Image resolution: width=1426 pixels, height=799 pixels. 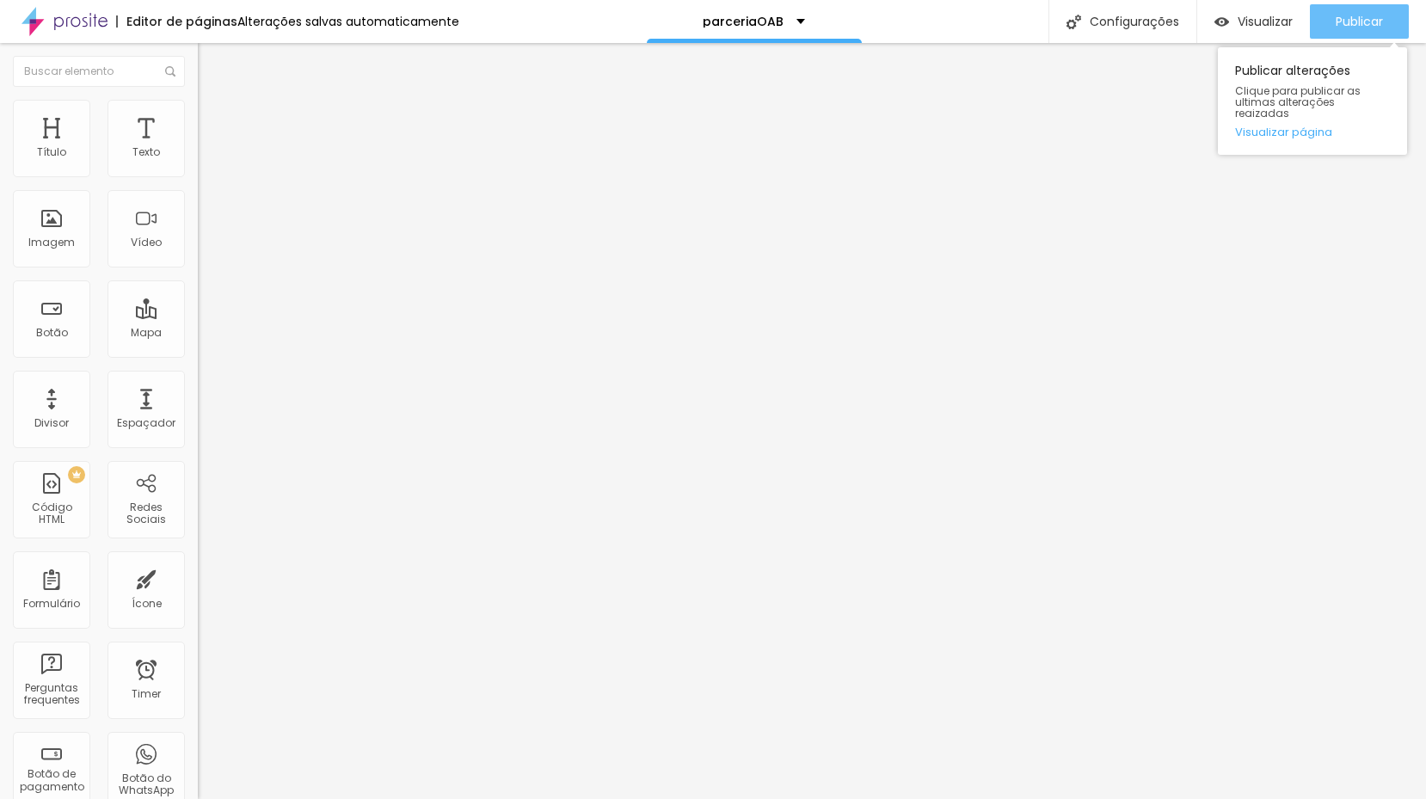 I want to click on span: Visualizar, so click(x=1266, y=22).